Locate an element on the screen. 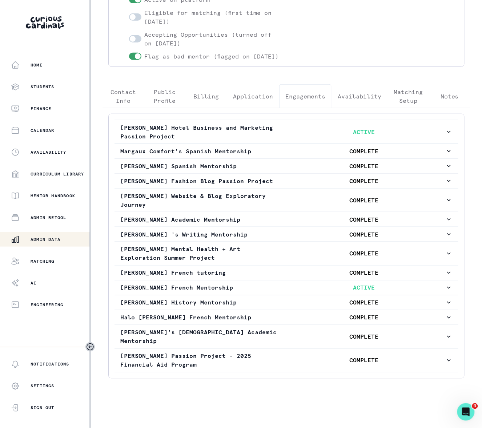 This screenshot has width=482, height=428. p: Public Profile is located at coordinates (165, 96).